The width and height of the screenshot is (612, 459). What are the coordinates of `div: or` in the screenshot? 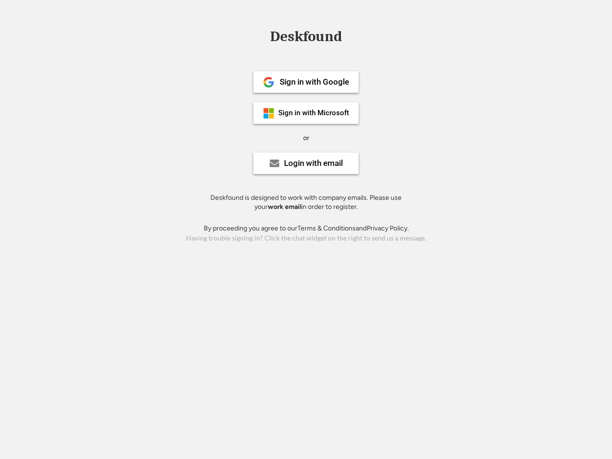 It's located at (306, 138).